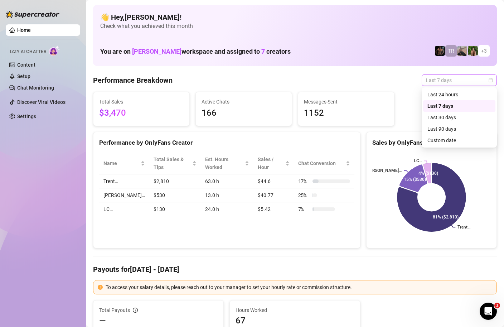  I want to click on td: 13.0 h, so click(227, 195).